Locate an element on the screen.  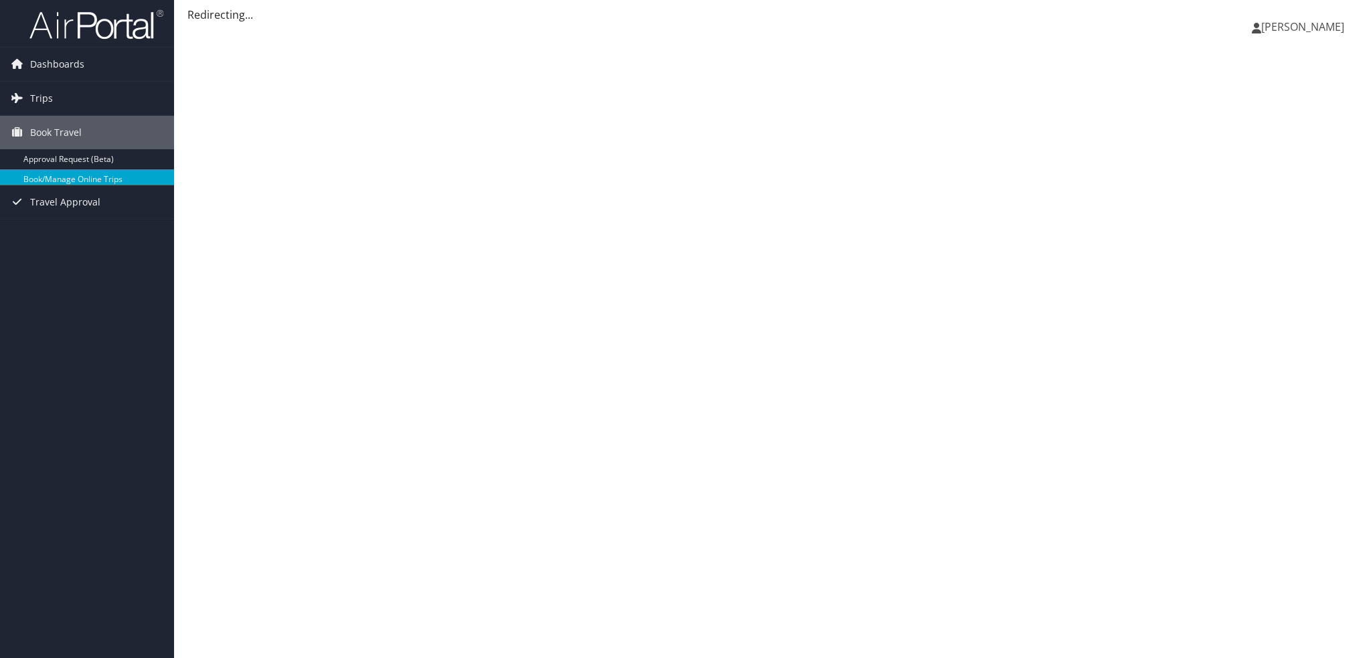
div: Redirecting... is located at coordinates (773, 15).